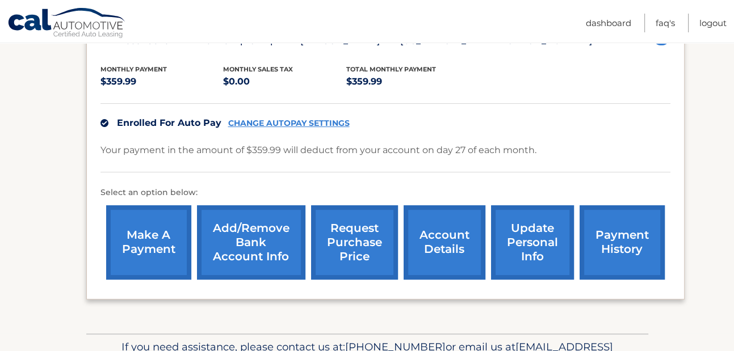  I want to click on p: Select an option below:, so click(386, 193).